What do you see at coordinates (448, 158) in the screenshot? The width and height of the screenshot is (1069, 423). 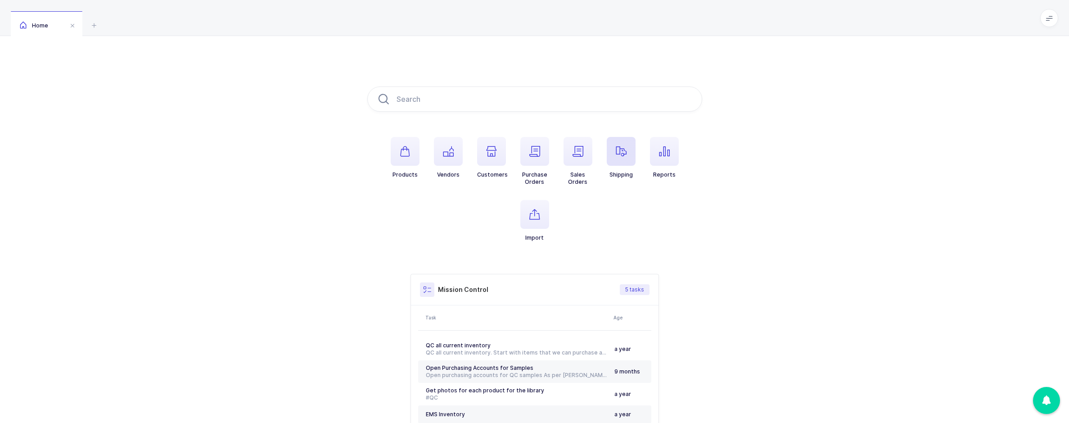 I see `button: Vendors` at bounding box center [448, 158].